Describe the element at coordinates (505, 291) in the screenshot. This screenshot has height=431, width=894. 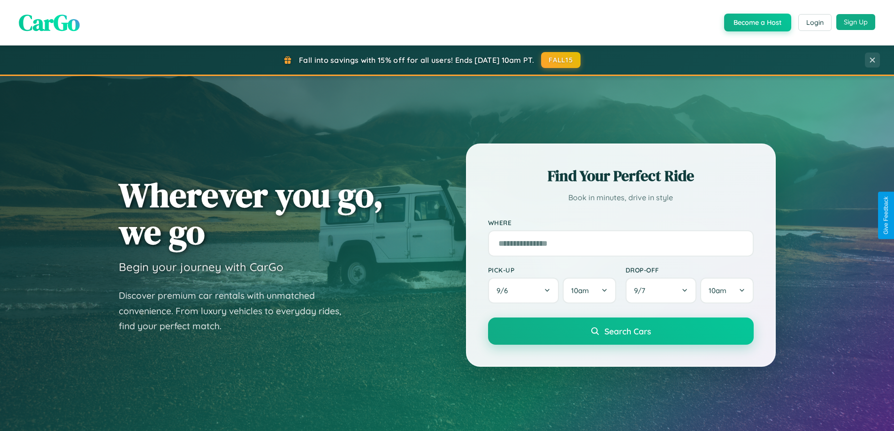
I see `span: 9 / 6` at that location.